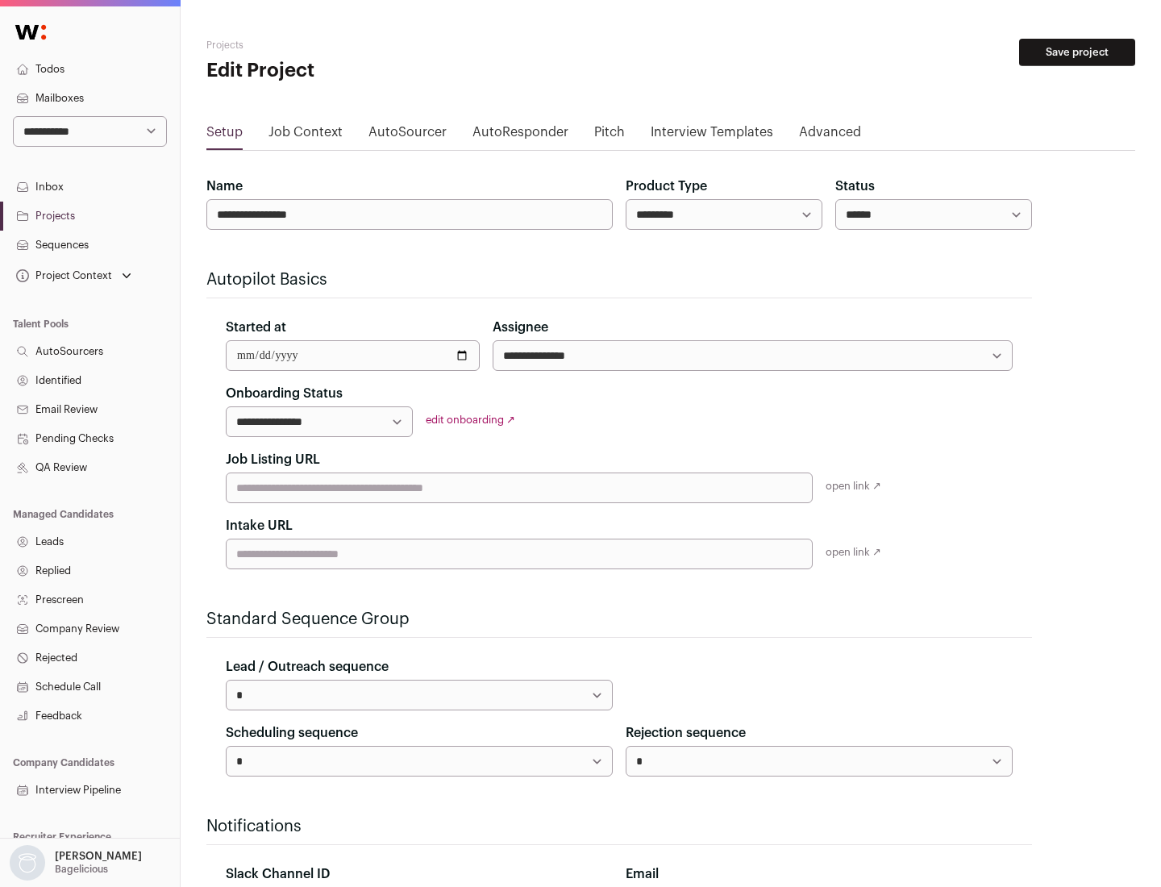 The width and height of the screenshot is (1161, 887). Describe the element at coordinates (292, 733) in the screenshot. I see `label: Scheduling sequence` at that location.